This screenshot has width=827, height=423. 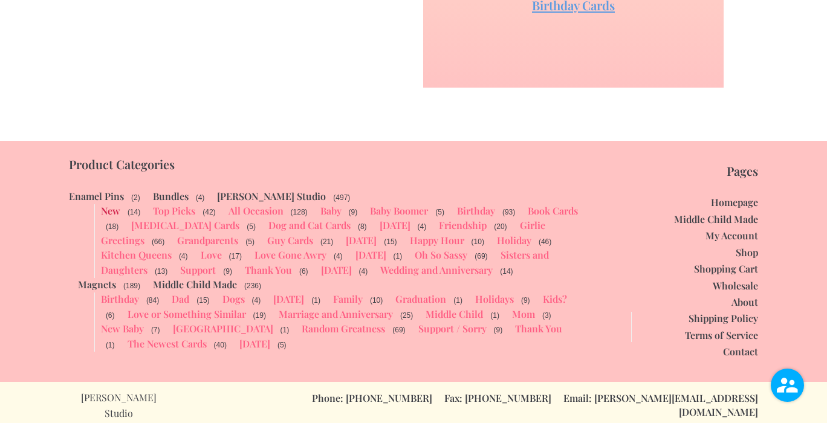 What do you see at coordinates (180, 299) in the screenshot?
I see `a: Dad` at bounding box center [180, 299].